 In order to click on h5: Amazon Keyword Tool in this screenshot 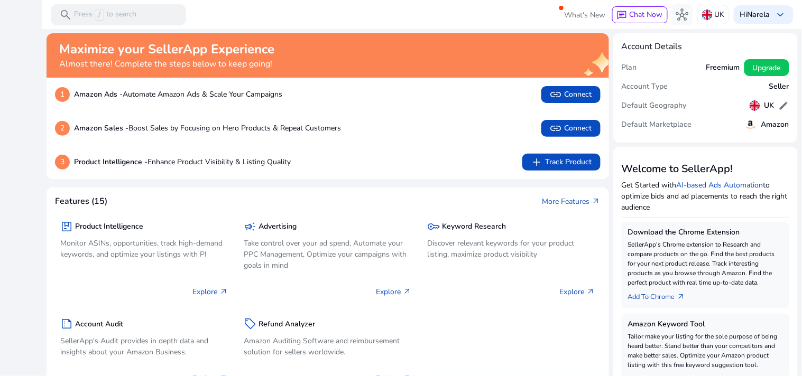, I will do `click(705, 324)`.